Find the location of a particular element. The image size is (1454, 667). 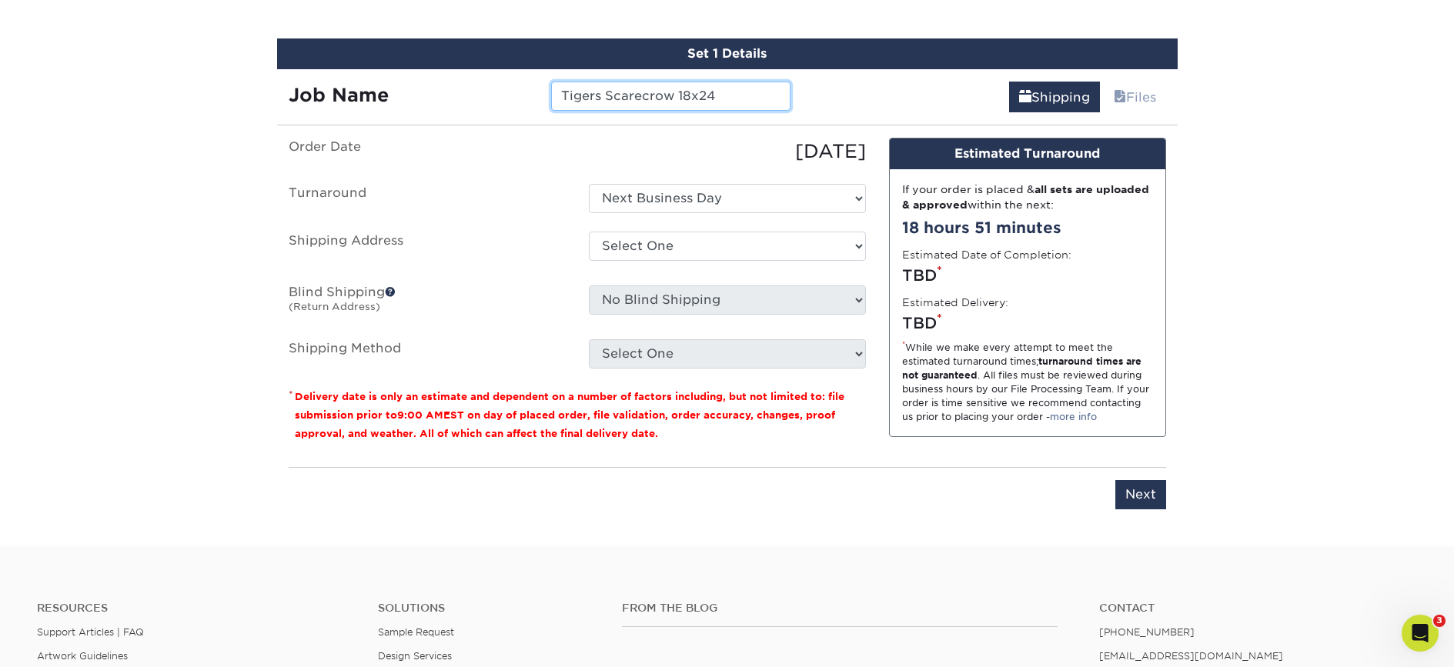

input: Enter a job name is located at coordinates (670, 96).